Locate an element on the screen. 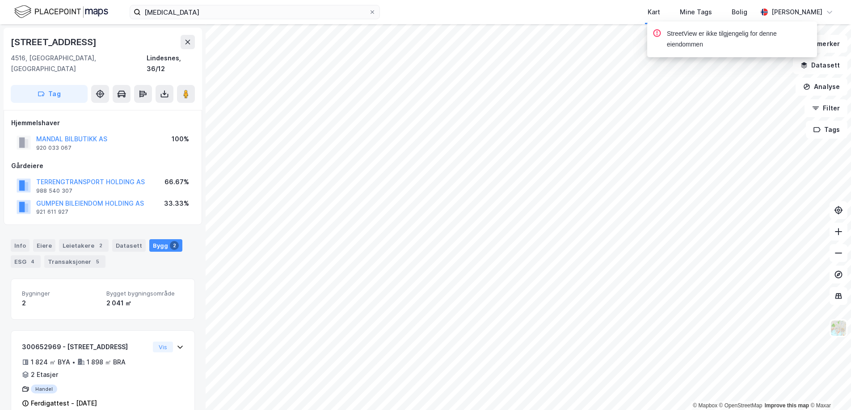 The height and width of the screenshot is (410, 851). button: Tags is located at coordinates (826, 130).